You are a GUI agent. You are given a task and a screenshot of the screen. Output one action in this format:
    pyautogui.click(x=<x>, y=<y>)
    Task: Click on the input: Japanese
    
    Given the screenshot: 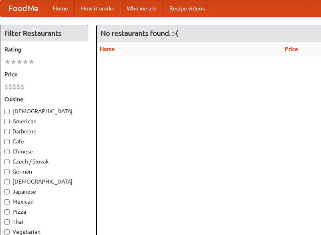 What is the action you would take?
    pyautogui.click(x=7, y=192)
    